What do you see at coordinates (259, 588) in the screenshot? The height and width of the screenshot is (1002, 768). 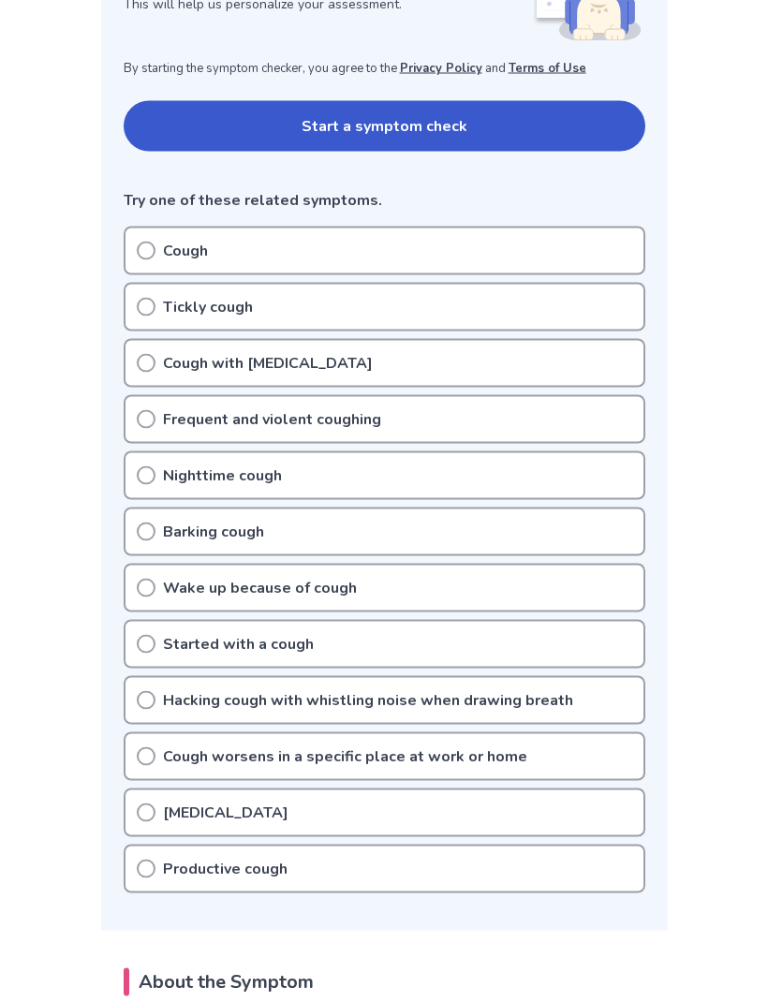 I see `p: Wake up because of cough` at bounding box center [259, 588].